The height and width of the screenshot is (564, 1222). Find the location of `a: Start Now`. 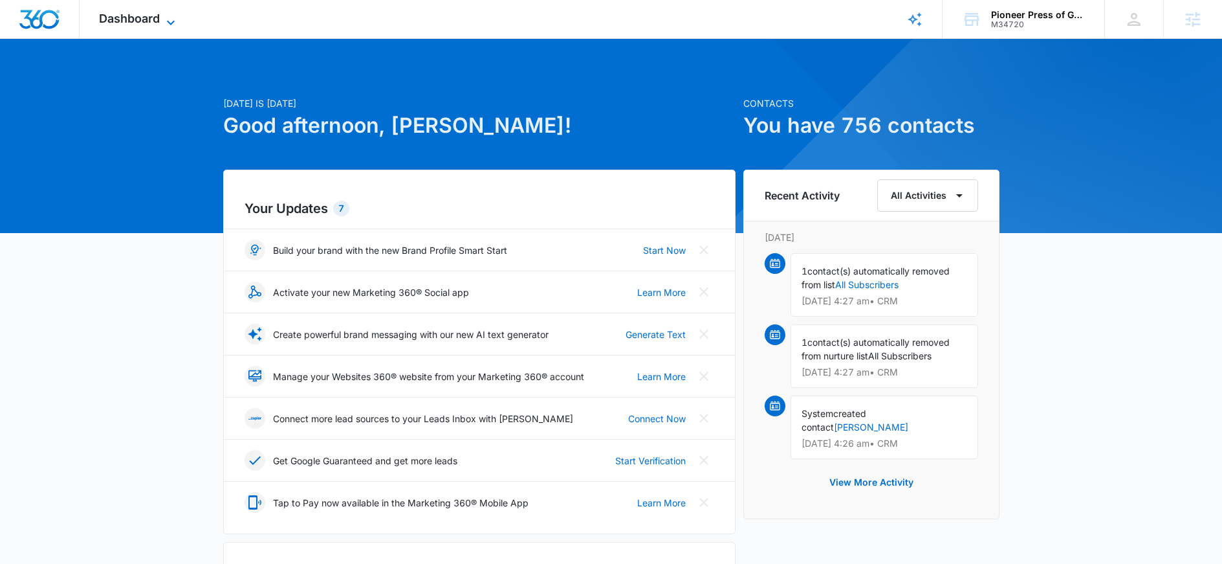

a: Start Now is located at coordinates (664, 250).